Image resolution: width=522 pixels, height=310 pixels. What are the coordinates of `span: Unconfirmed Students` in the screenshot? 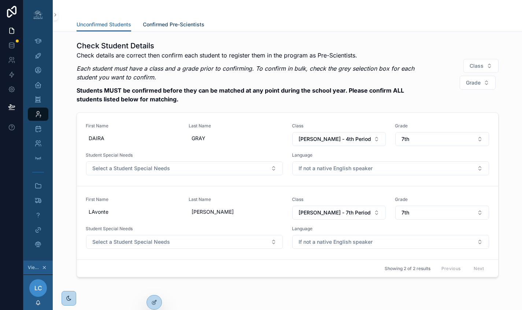 It's located at (104, 25).